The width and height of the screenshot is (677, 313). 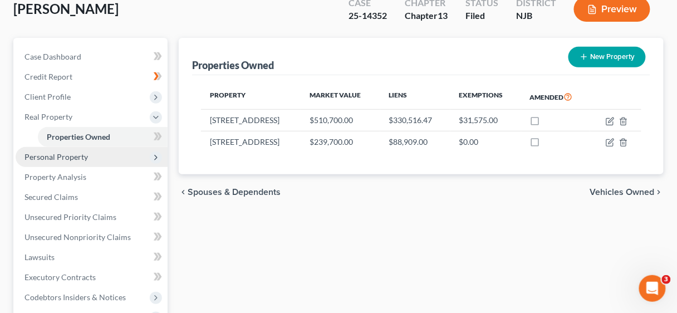 What do you see at coordinates (233, 65) in the screenshot?
I see `div: Properties Owned` at bounding box center [233, 65].